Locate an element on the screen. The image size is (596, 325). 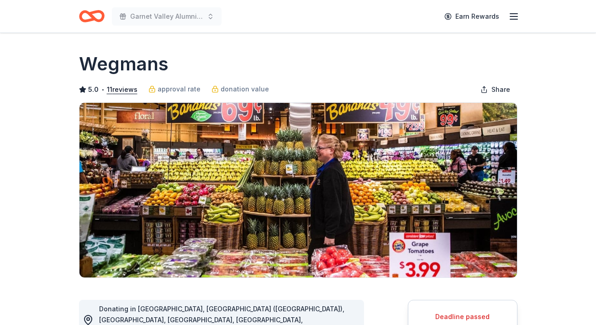
span: Garnet Valley Alumni Bash 2025 is located at coordinates (167, 16).